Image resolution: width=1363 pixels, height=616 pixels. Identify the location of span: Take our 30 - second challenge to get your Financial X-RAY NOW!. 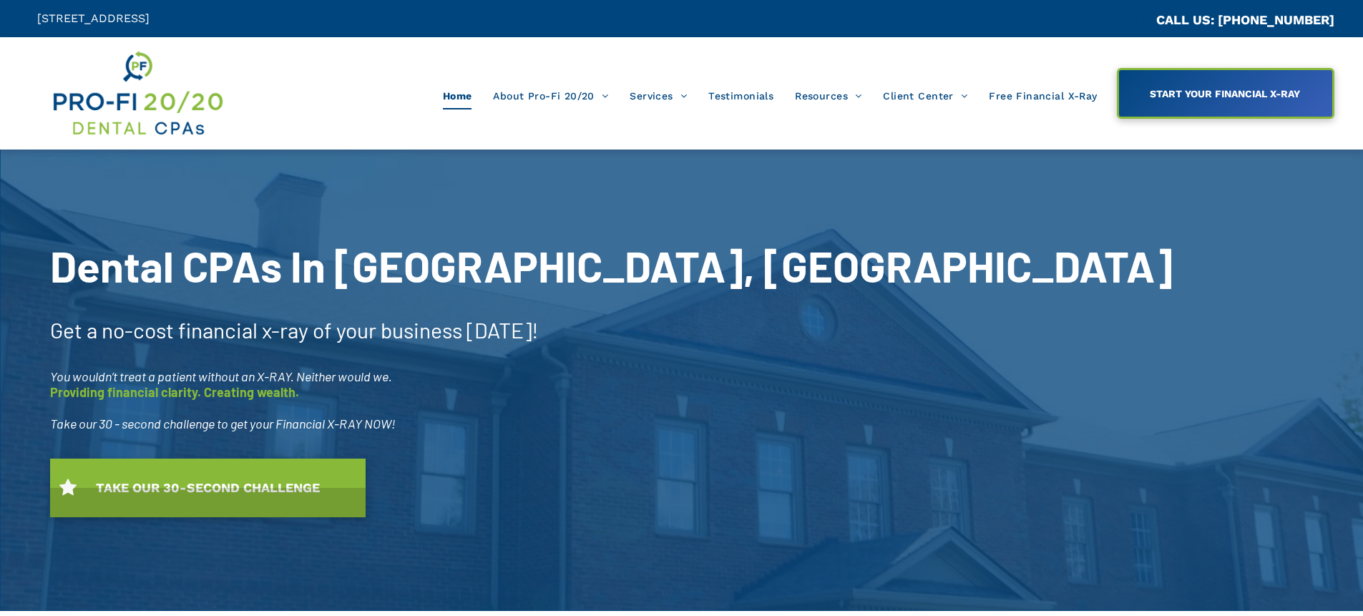
(222, 424).